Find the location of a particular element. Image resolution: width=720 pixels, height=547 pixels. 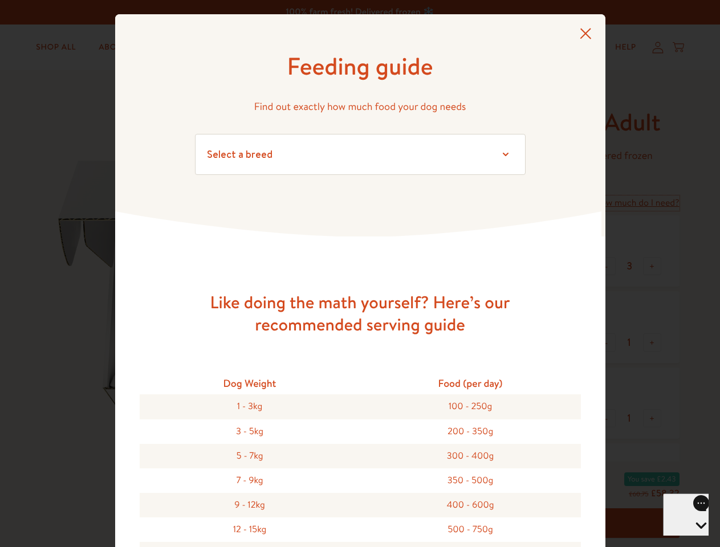

div: 5 - 7kg is located at coordinates (250, 456).